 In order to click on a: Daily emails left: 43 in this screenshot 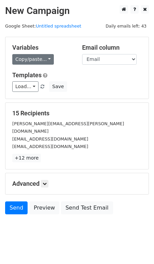, I will do `click(126, 26)`.